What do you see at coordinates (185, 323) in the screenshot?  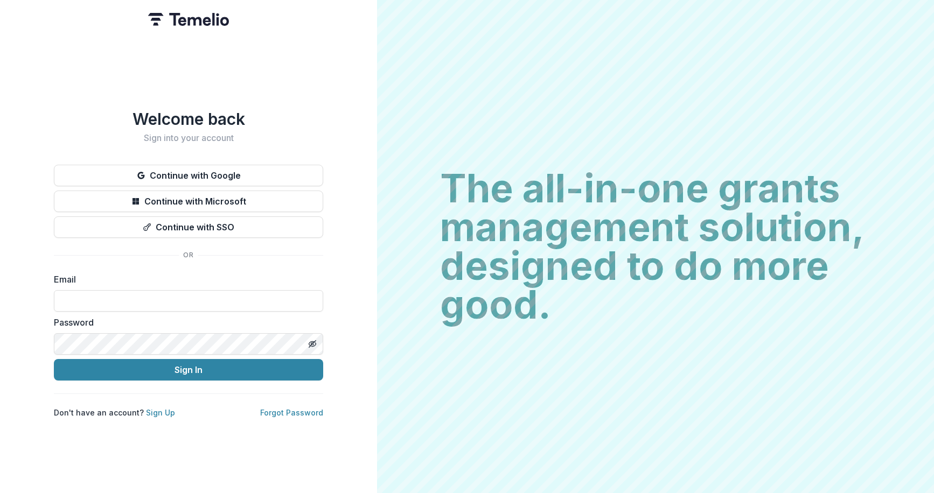 I see `label: Password` at bounding box center [185, 323].